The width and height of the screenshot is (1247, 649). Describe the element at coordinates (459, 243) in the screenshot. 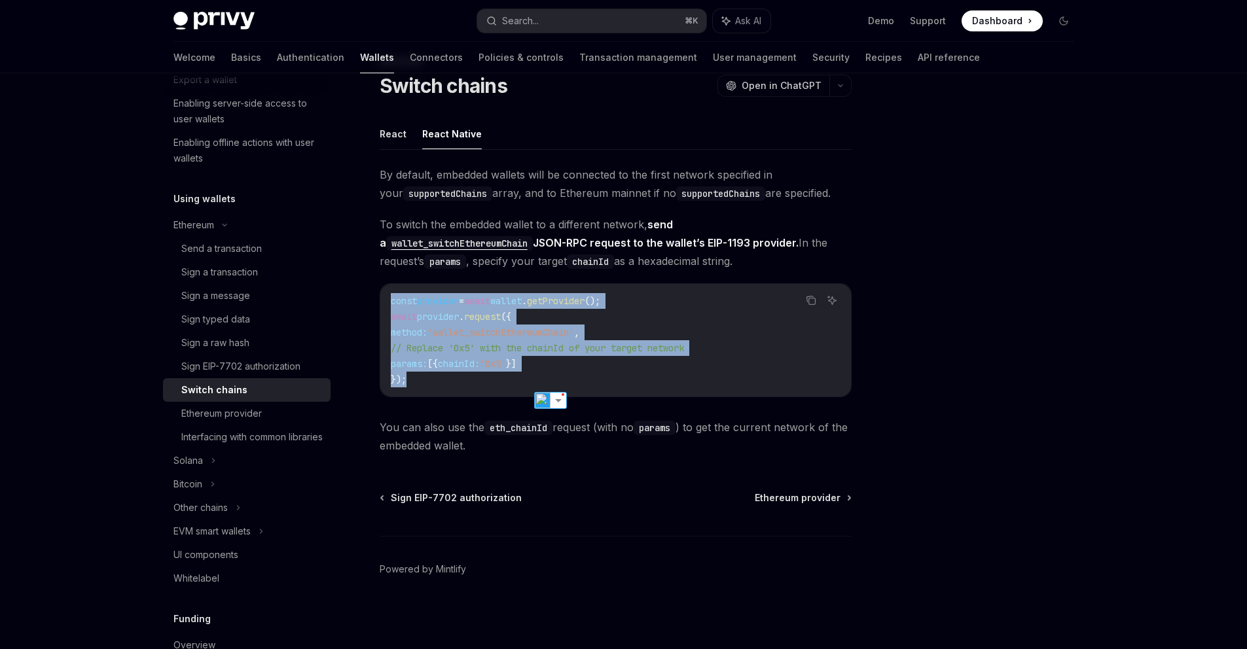

I see `a: wallet_switchEthereumChain` at that location.